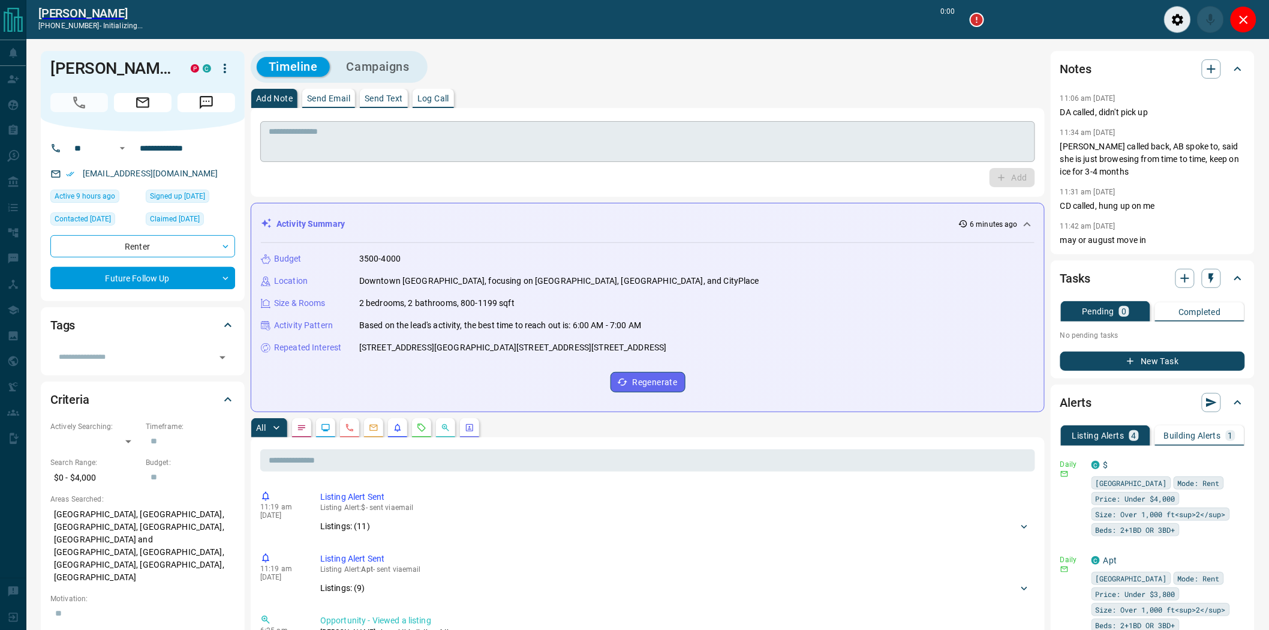 This screenshot has width=1269, height=630. What do you see at coordinates (675, 588) in the screenshot?
I see `div: Listings: (9)` at bounding box center [675, 588].